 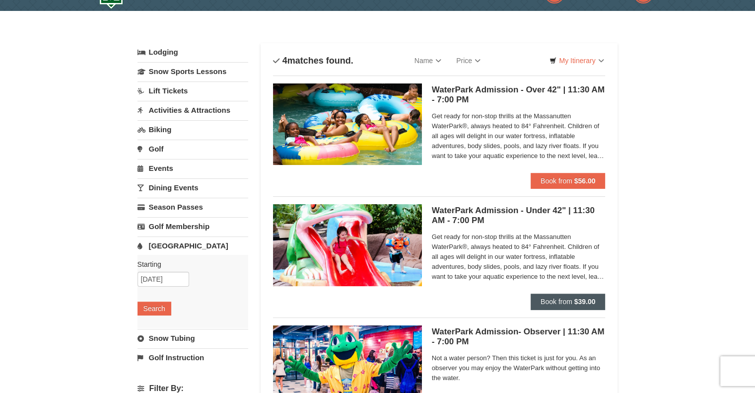 What do you see at coordinates (519, 368) in the screenshot?
I see `span: Not a water person? Then this ticket is just for you. As an observer you may enjoy the WaterPark ...` at bounding box center [519, 368].